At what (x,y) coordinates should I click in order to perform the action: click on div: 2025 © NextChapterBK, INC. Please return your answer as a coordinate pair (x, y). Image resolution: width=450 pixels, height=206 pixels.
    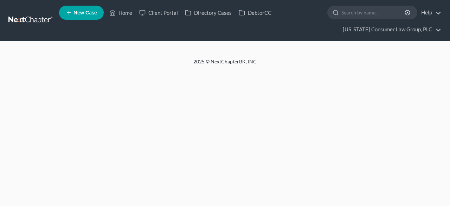
    Looking at the image, I should click on (225, 64).